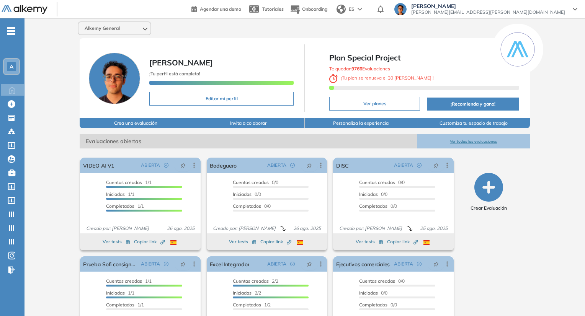 The image size is (585, 316). Describe the element at coordinates (309, 9) in the screenshot. I see `button: Onboarding` at that location.